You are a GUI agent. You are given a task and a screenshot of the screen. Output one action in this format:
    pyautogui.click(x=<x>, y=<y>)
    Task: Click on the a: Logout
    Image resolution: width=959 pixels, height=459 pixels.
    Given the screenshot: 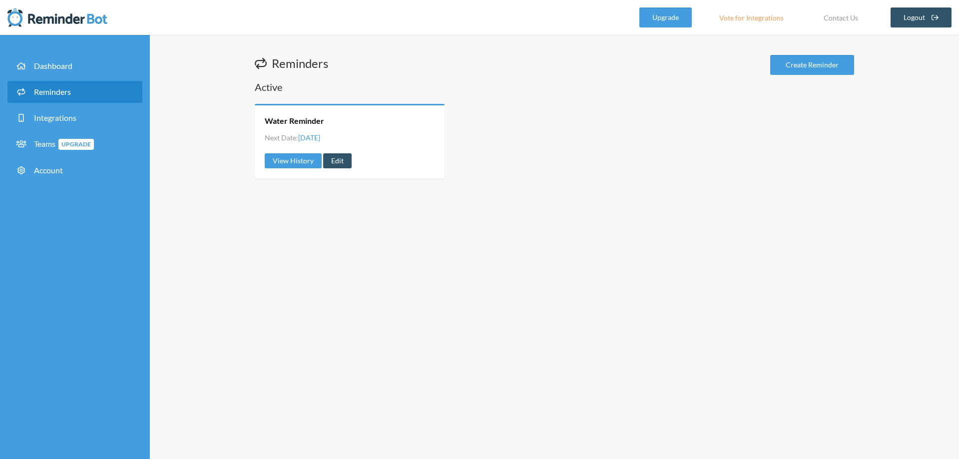 What is the action you would take?
    pyautogui.click(x=921, y=17)
    